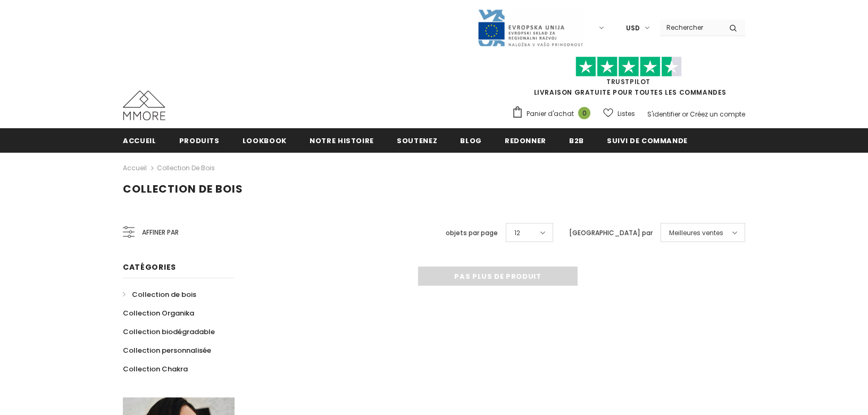 This screenshot has width=868, height=415. What do you see at coordinates (472, 233) in the screenshot?
I see `label: objets par page` at bounding box center [472, 233].